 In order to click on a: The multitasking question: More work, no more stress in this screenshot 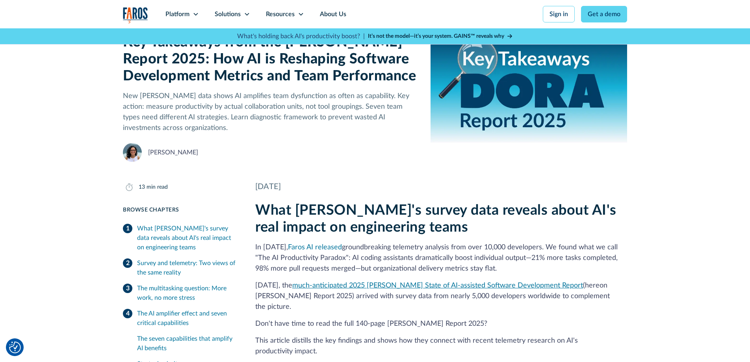, I will do `click(180, 293)`.